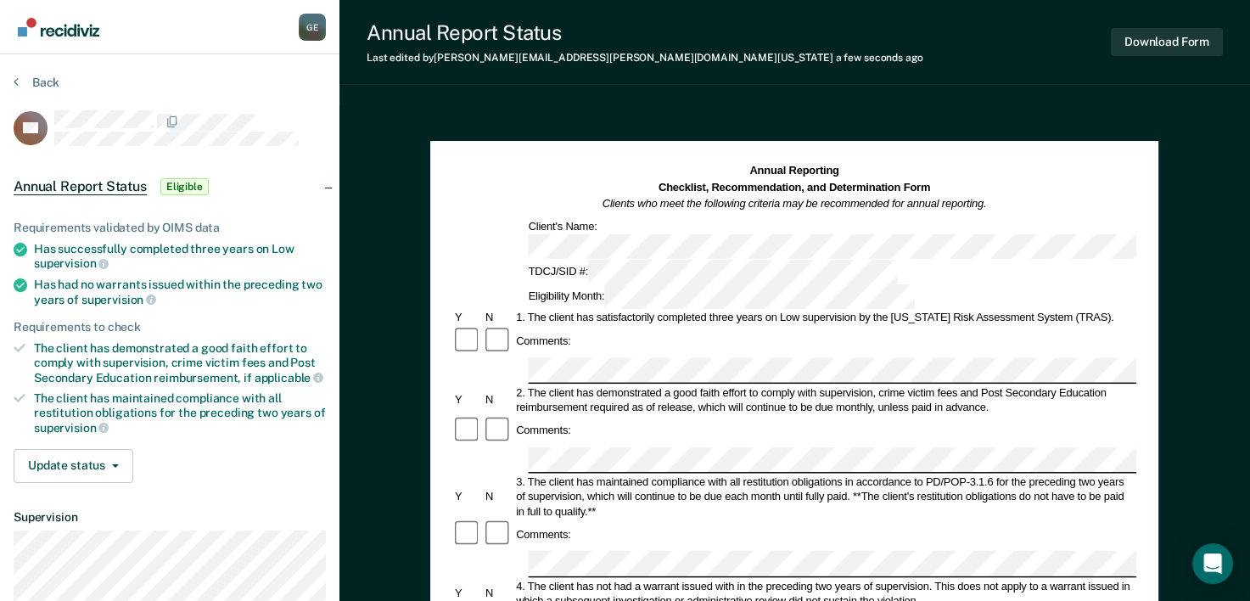 The width and height of the screenshot is (1250, 601). I want to click on div: Open Intercom Messenger, so click(1213, 564).